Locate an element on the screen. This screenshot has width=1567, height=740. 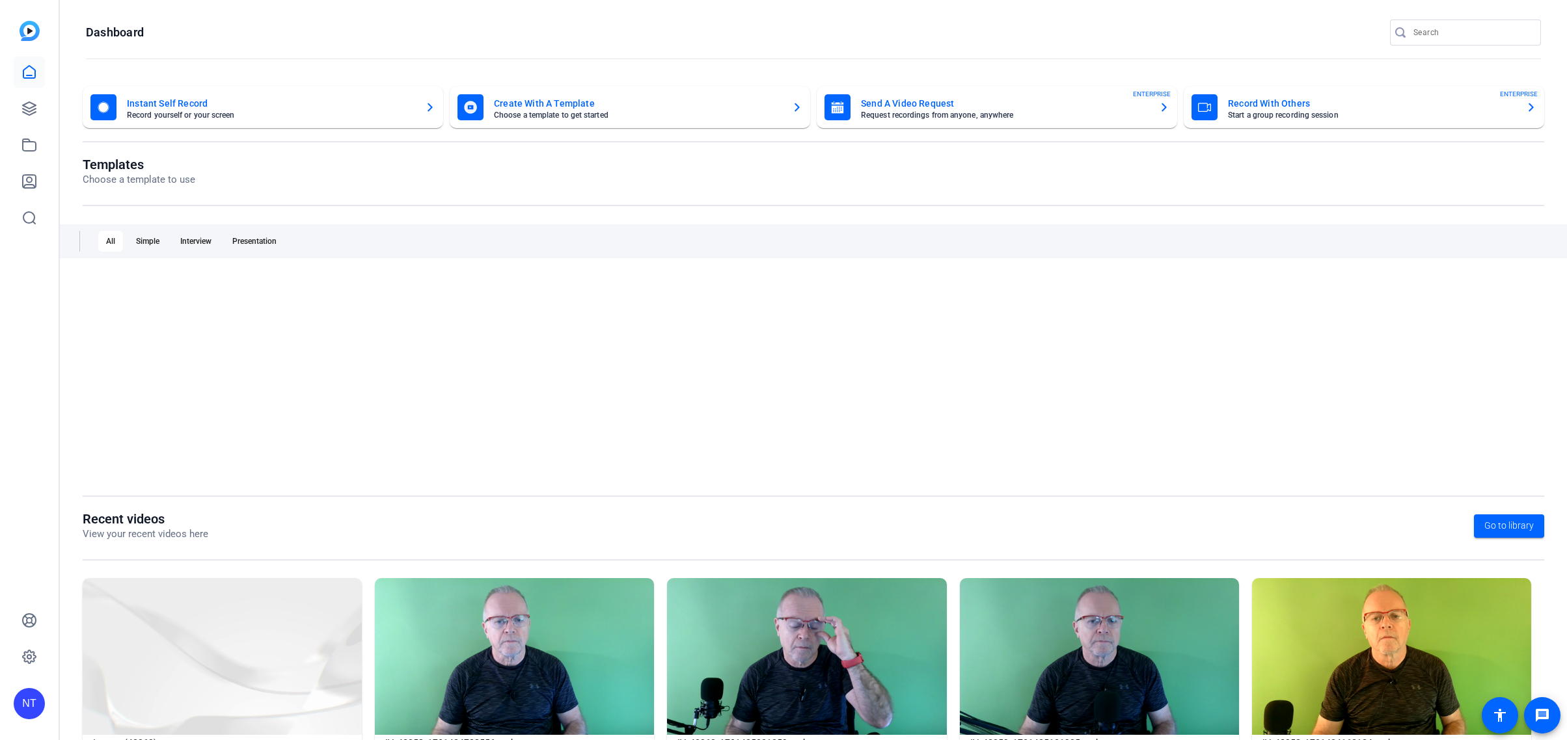
p: Choose a template to use is located at coordinates (139, 180).